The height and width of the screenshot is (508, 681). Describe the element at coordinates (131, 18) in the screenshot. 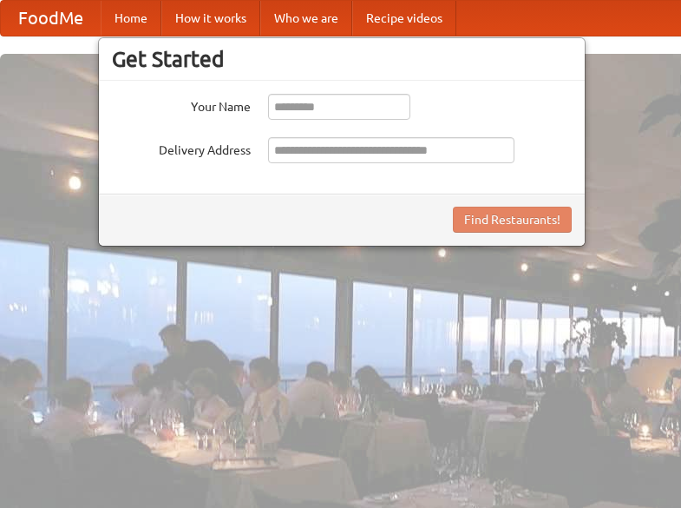

I see `a: Home` at that location.